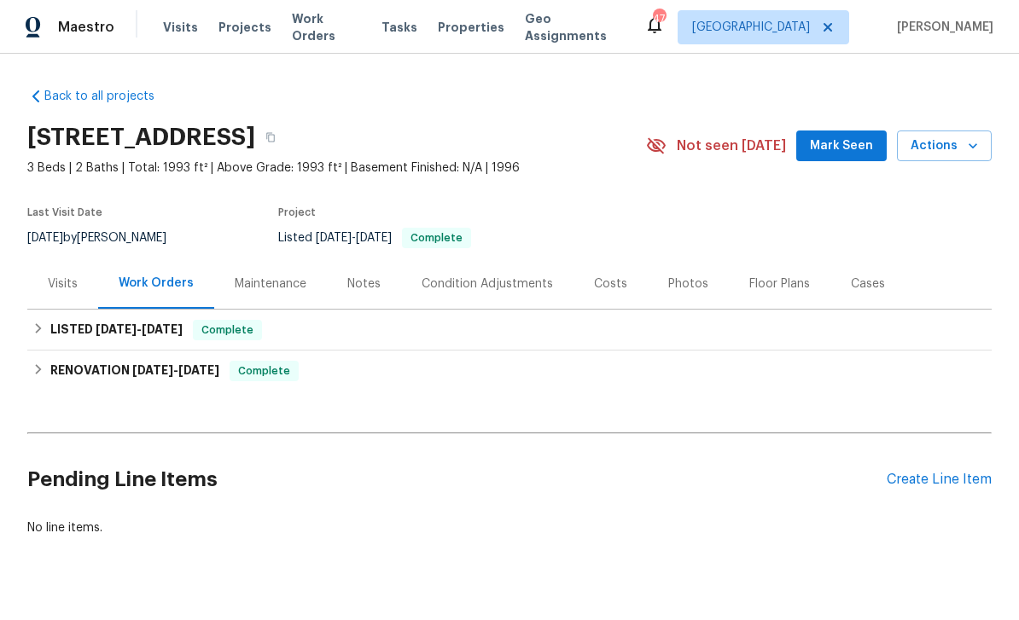  What do you see at coordinates (610, 284) in the screenshot?
I see `div: Costs` at bounding box center [610, 284].